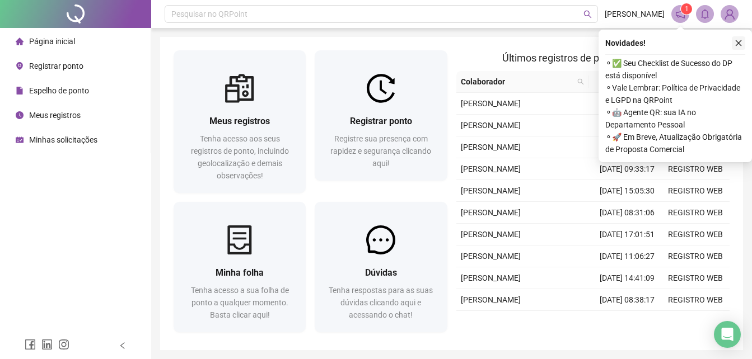  I want to click on span: Tenha acesso a sua folha de ponto a qualquer momento. Basta clicar aqui!, so click(240, 303).